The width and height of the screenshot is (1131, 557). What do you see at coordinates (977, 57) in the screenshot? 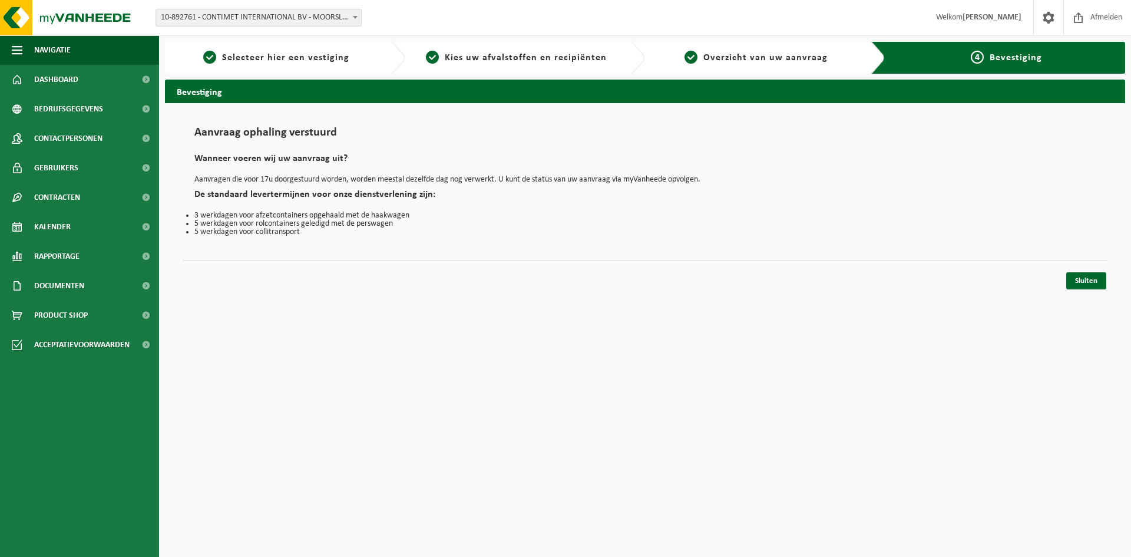
I see `span: 4` at bounding box center [977, 57].